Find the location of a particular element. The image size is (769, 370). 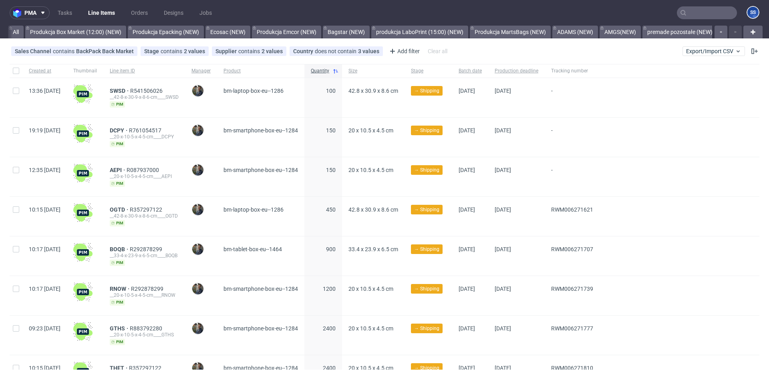

span: BOQB is located at coordinates (120, 249).